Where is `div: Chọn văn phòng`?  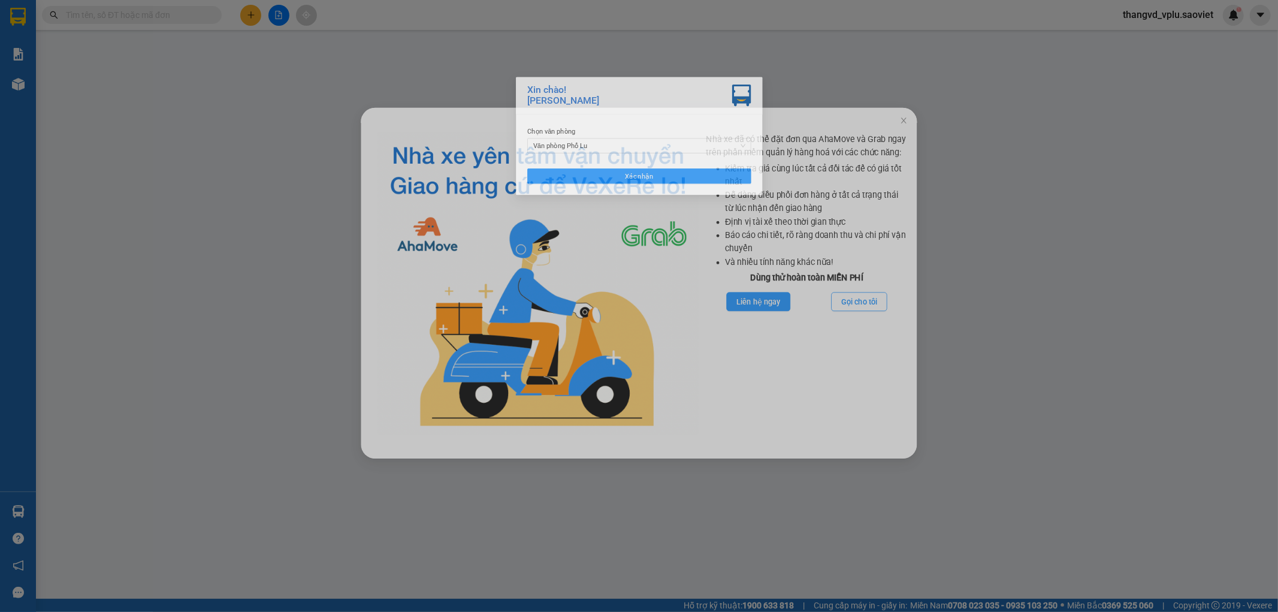 div: Chọn văn phòng is located at coordinates (639, 128).